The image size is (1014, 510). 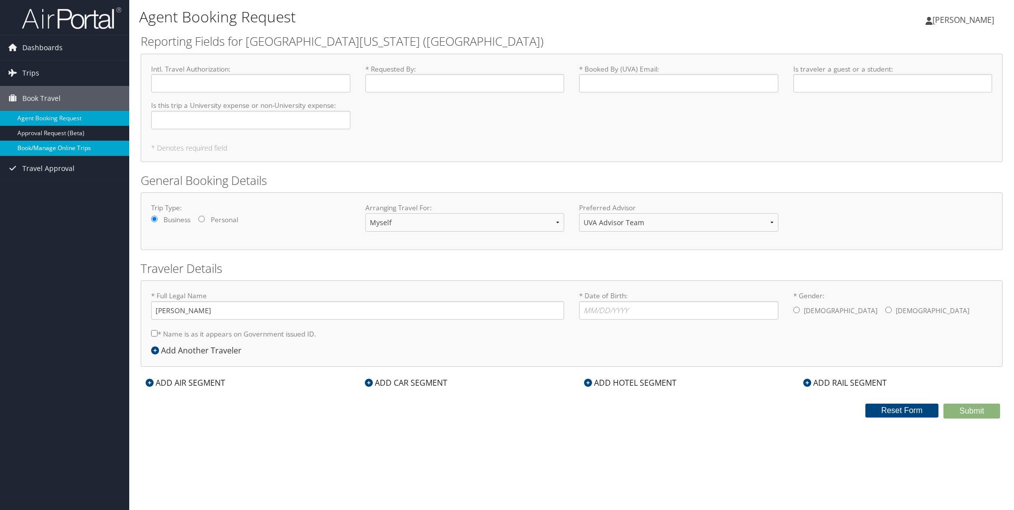 I want to click on input: * Full Legal Name, so click(x=357, y=310).